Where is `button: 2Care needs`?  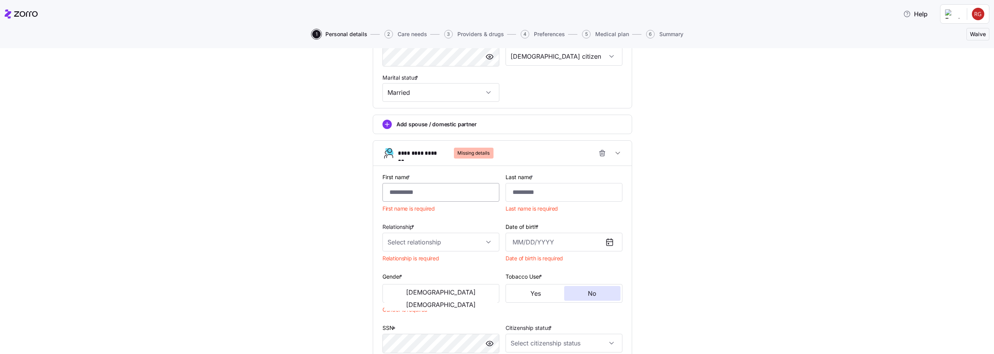
button: 2Care needs is located at coordinates (406, 34).